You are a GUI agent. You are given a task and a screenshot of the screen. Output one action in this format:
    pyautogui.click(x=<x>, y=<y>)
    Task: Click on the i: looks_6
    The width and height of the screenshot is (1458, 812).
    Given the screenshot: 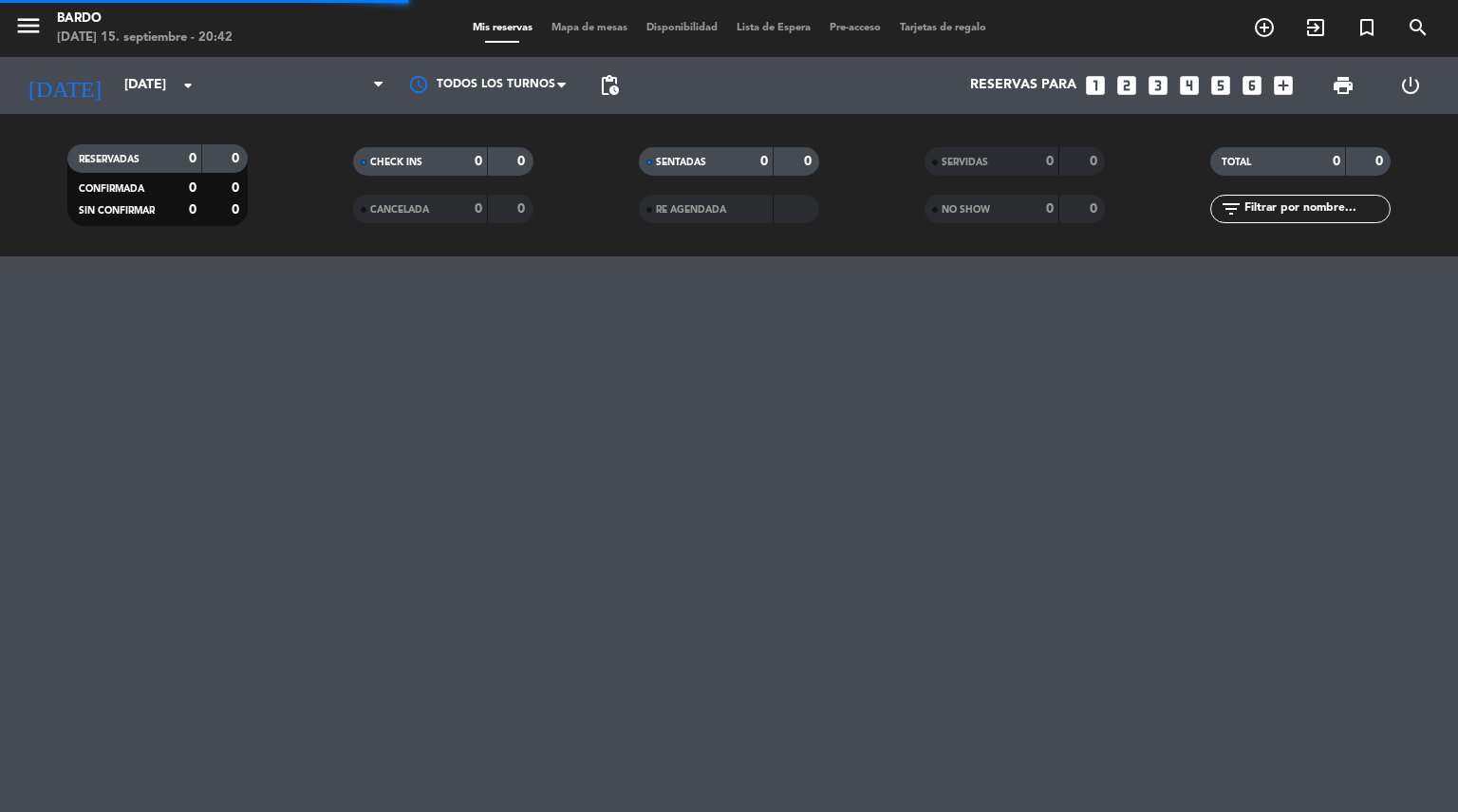 What is the action you would take?
    pyautogui.click(x=1252, y=86)
    